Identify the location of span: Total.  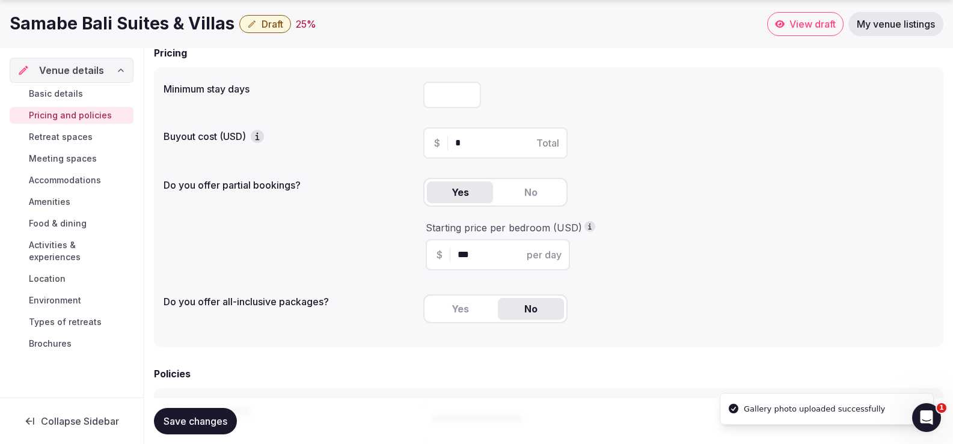
(548, 143).